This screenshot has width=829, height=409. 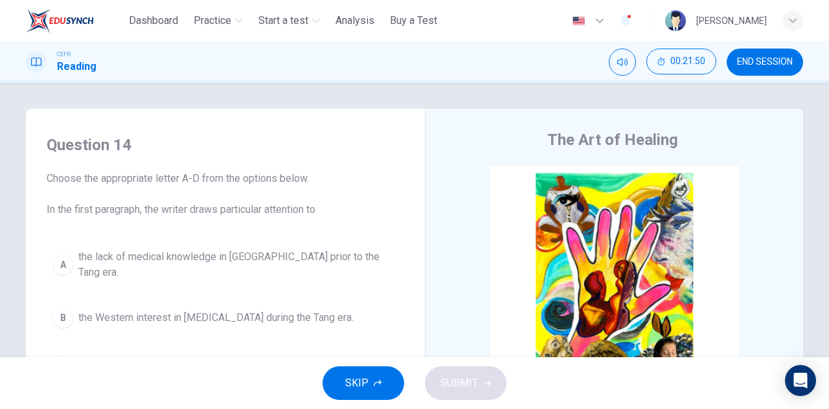 What do you see at coordinates (225, 145) in the screenshot?
I see `h4: Question 14` at bounding box center [225, 145].